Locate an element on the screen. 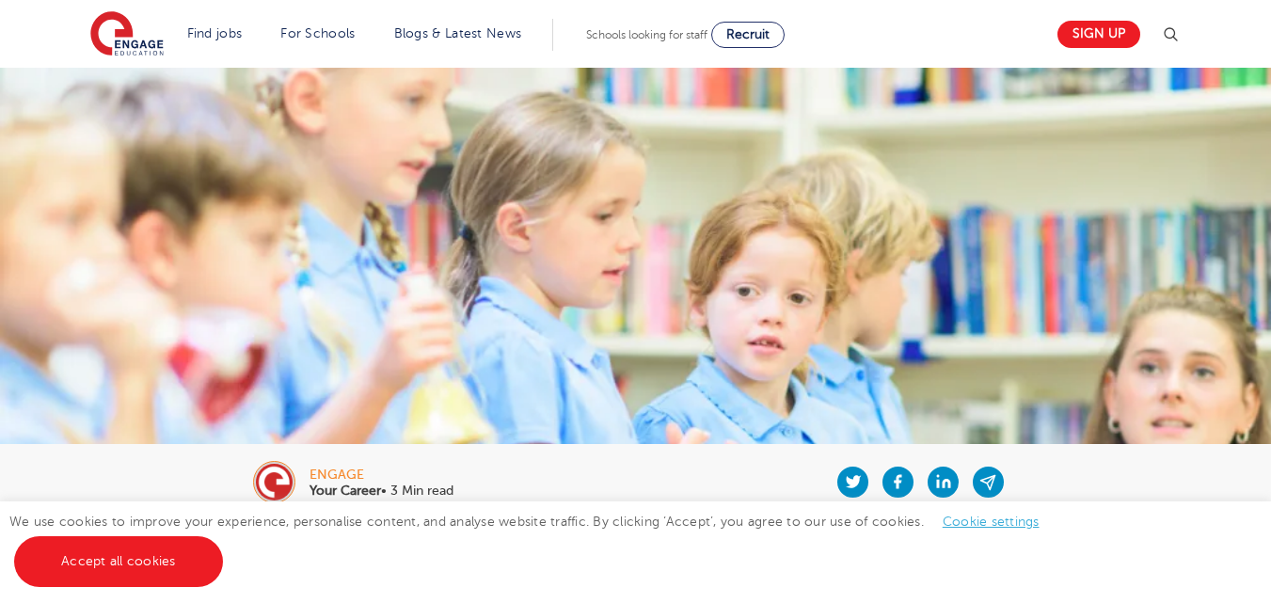 Image resolution: width=1271 pixels, height=603 pixels. img: Engage Education is located at coordinates (127, 35).